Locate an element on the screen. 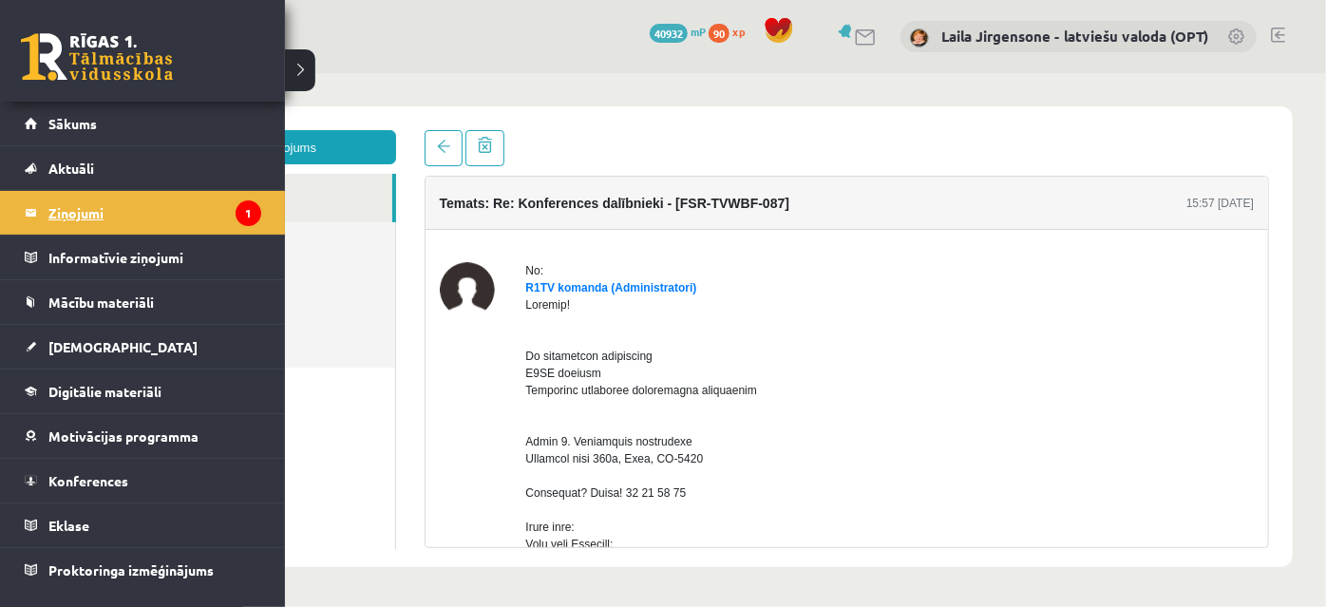  a: Ziņojumi1 is located at coordinates (142, 213).